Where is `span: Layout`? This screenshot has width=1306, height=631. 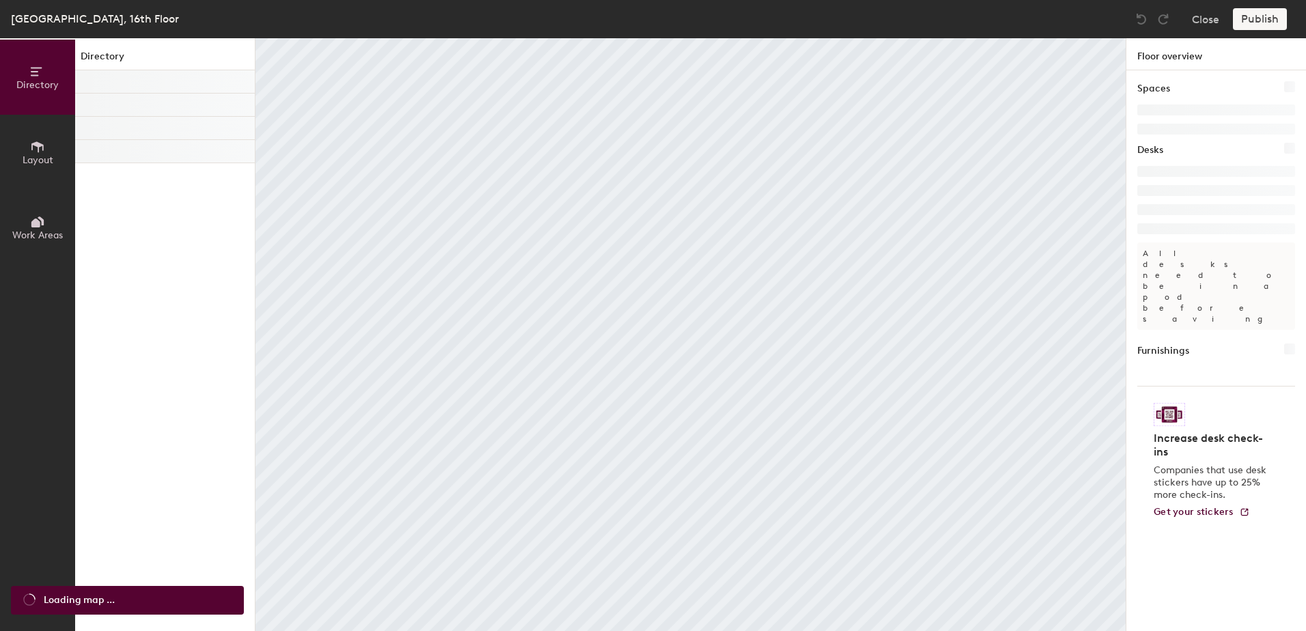
span: Layout is located at coordinates (38, 160).